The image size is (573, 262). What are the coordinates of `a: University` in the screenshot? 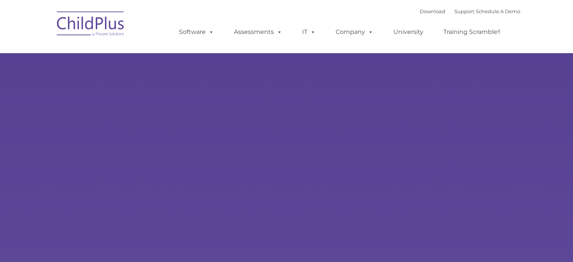 It's located at (408, 32).